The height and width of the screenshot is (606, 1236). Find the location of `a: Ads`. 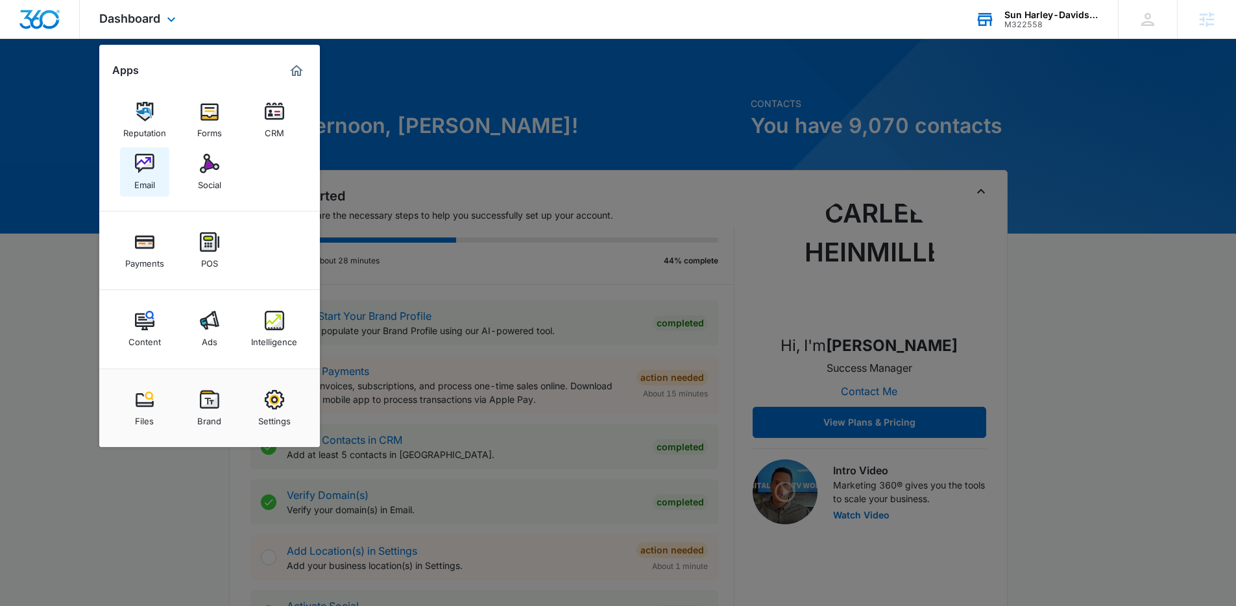

a: Ads is located at coordinates (209, 329).